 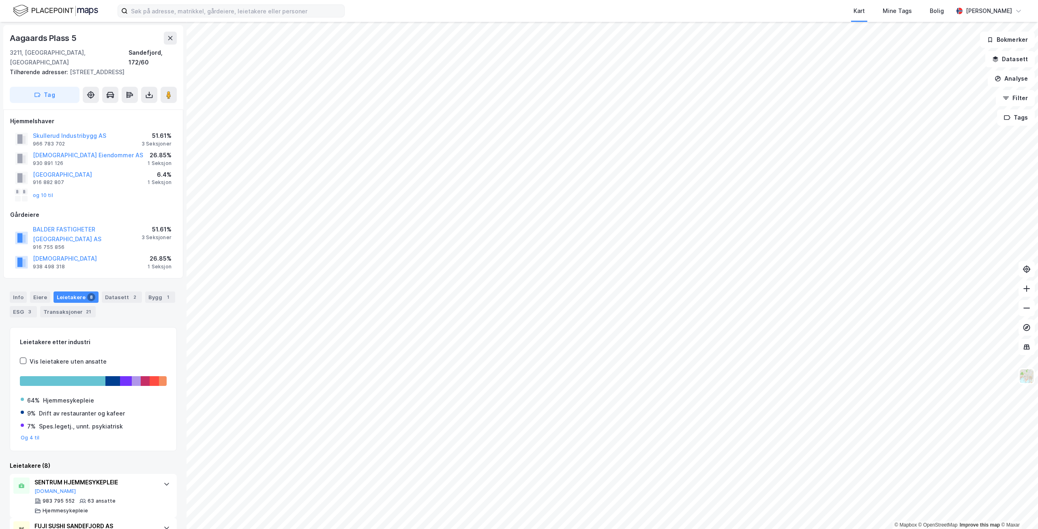 What do you see at coordinates (1018, 510) in the screenshot?
I see `div: Kontrollprogram for chat` at bounding box center [1018, 510].